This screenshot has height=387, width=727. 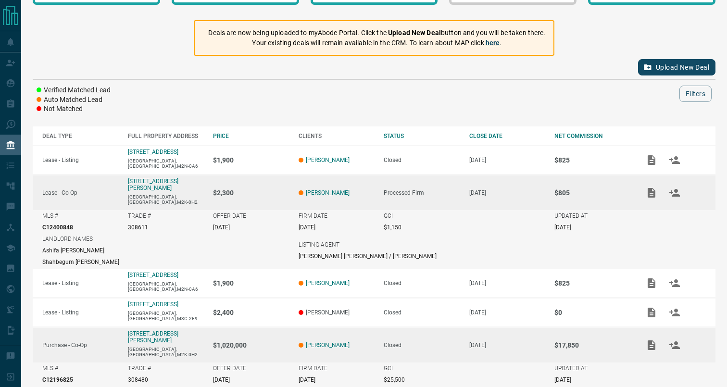 I want to click on div: PRICE, so click(x=251, y=136).